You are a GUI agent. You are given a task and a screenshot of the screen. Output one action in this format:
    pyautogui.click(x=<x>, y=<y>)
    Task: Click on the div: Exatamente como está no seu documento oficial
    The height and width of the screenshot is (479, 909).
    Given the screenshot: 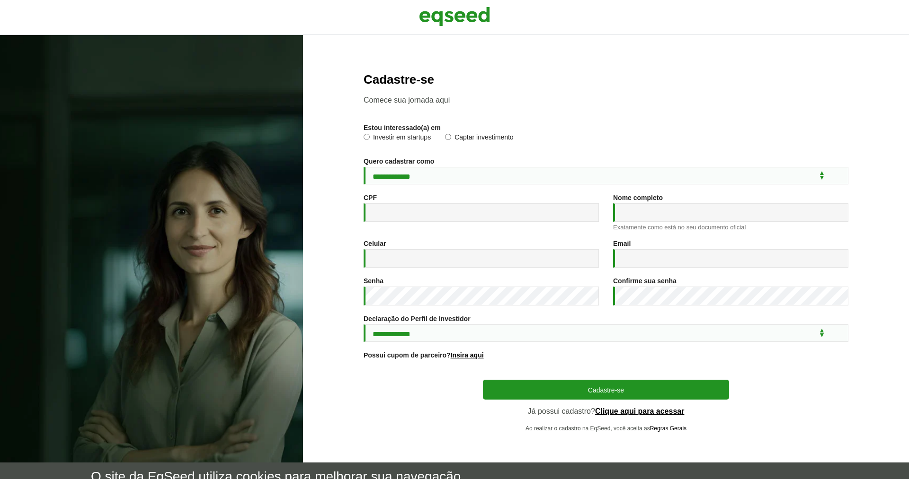 What is the action you would take?
    pyautogui.click(x=730, y=227)
    